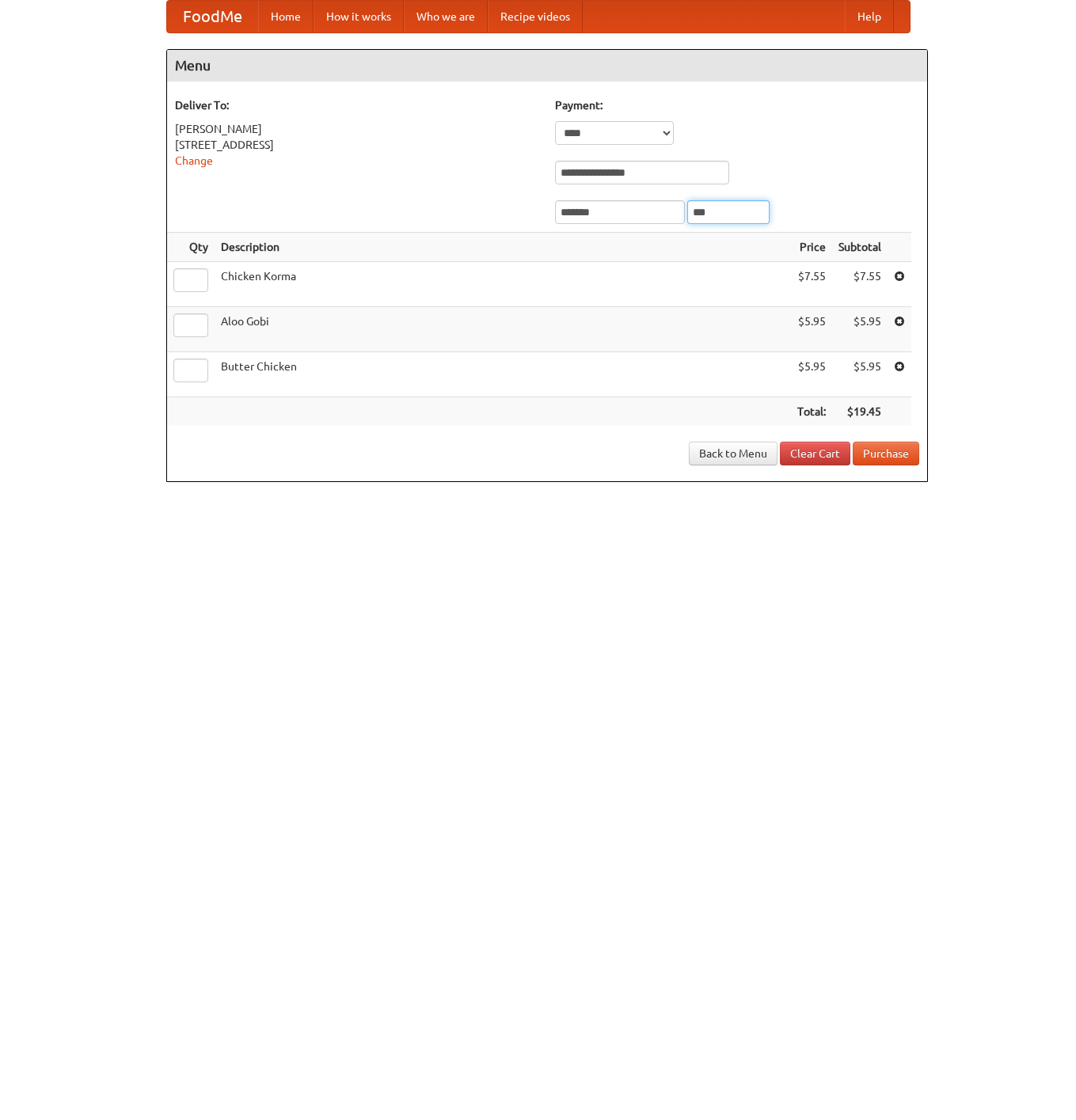 The image size is (1076, 1120). I want to click on h5: Deliver To:, so click(357, 106).